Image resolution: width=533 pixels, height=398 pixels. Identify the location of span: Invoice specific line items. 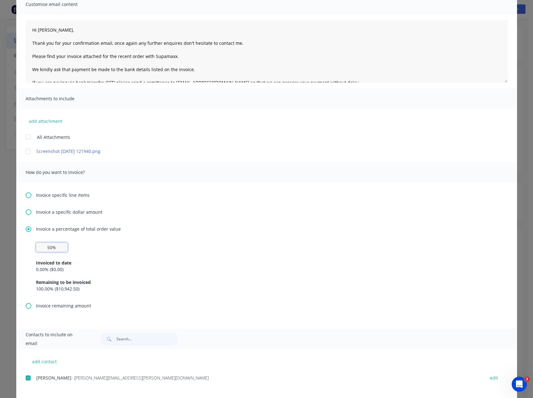
(63, 195).